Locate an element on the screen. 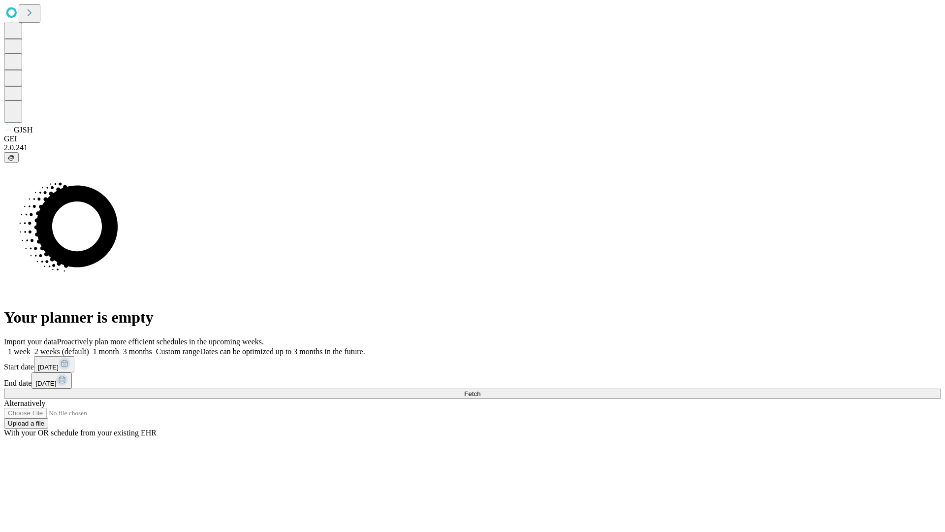  span: 1 month is located at coordinates (106, 351).